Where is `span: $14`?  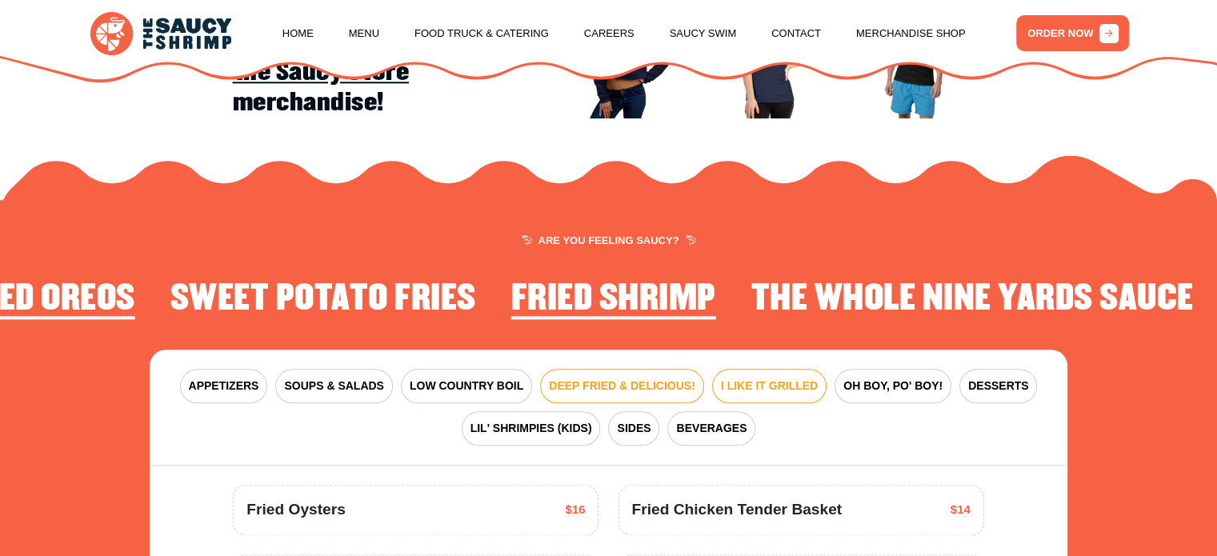
span: $14 is located at coordinates (960, 510).